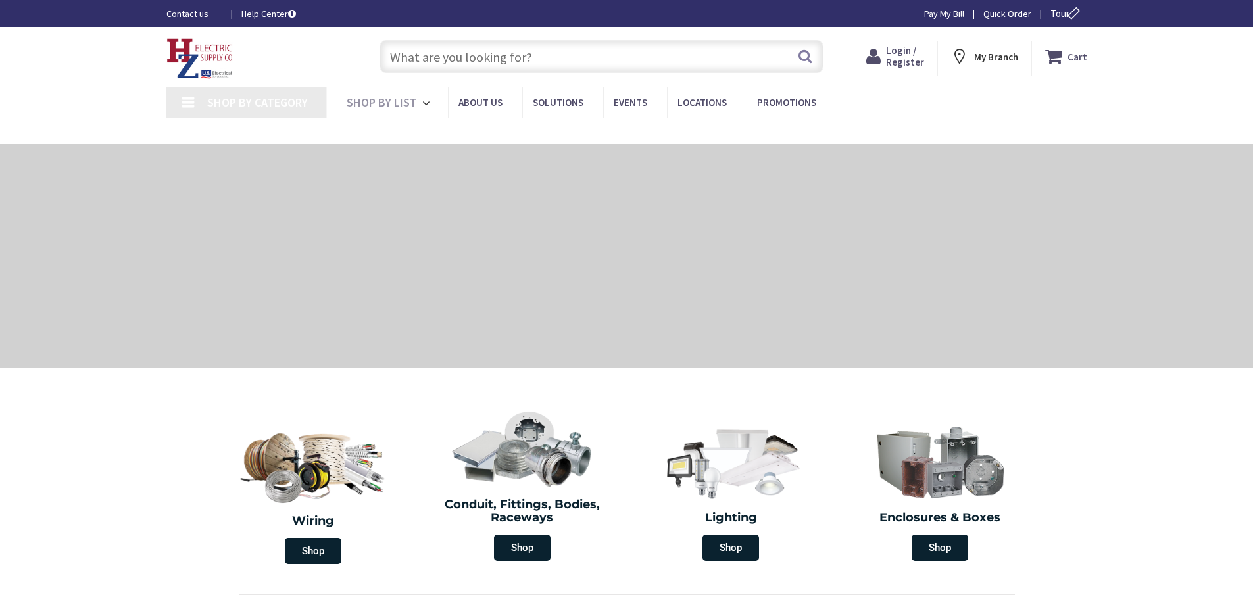  What do you see at coordinates (522, 512) in the screenshot?
I see `h2: Conduit, Fittings, Bodies, Raceways` at bounding box center [522, 512].